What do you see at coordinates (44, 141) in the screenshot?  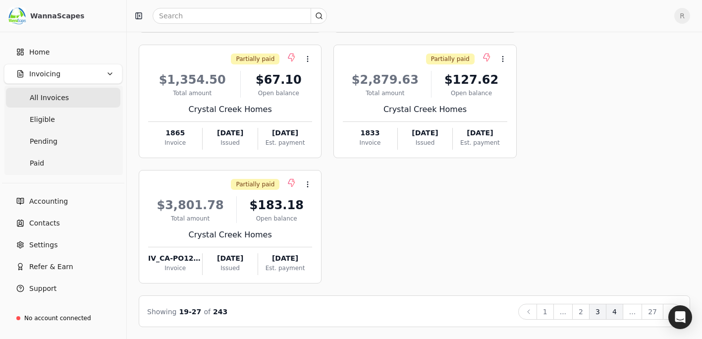 I see `span: Pending` at bounding box center [44, 141].